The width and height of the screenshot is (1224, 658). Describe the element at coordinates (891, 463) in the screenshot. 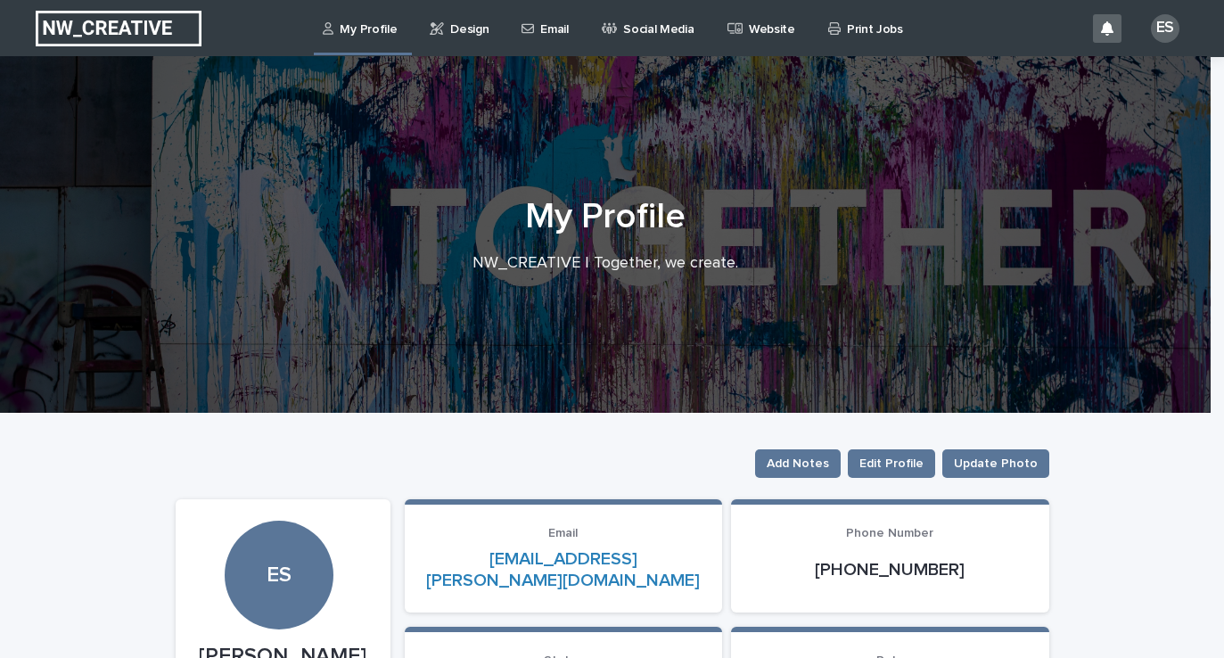

I see `button: Edit Profile` at that location.